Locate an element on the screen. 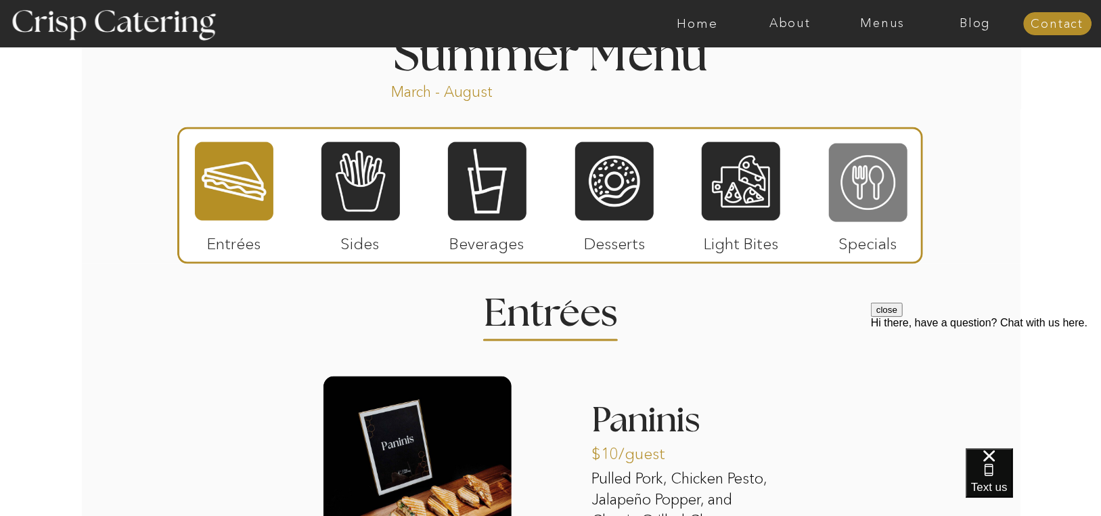  p: March - August is located at coordinates (484, 89).